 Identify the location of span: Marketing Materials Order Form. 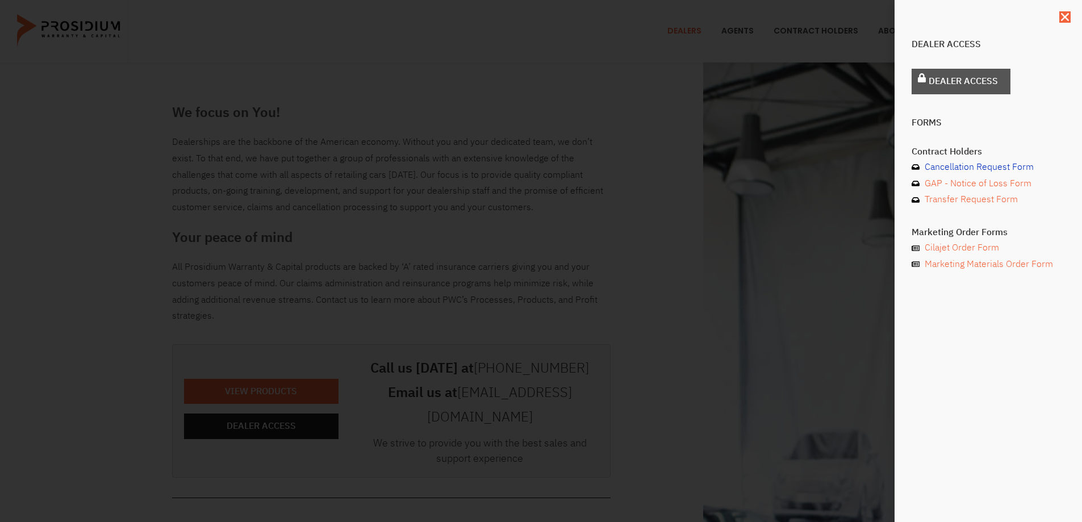
(987, 264).